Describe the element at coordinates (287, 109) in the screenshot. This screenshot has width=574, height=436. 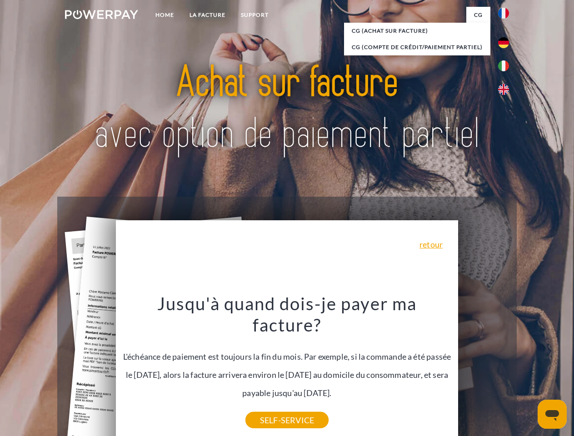
I see `img: title-powerpay_fr.svg` at that location.